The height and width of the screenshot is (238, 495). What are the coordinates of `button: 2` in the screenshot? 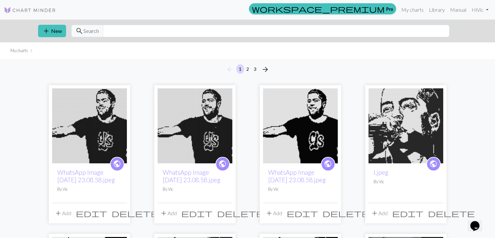 It's located at (248, 69).